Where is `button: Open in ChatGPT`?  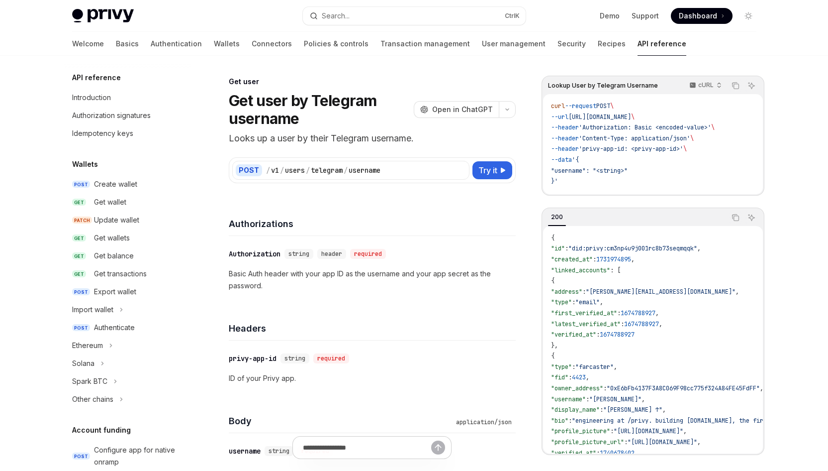 button: Open in ChatGPT is located at coordinates (456, 109).